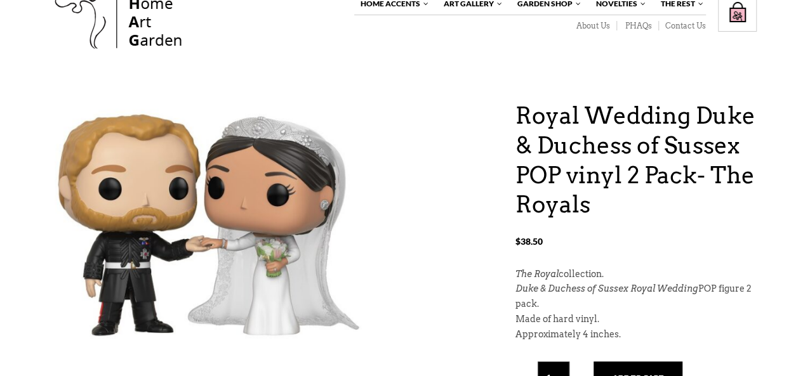 The image size is (803, 376). I want to click on p: POP figure 2 pack., so click(636, 297).